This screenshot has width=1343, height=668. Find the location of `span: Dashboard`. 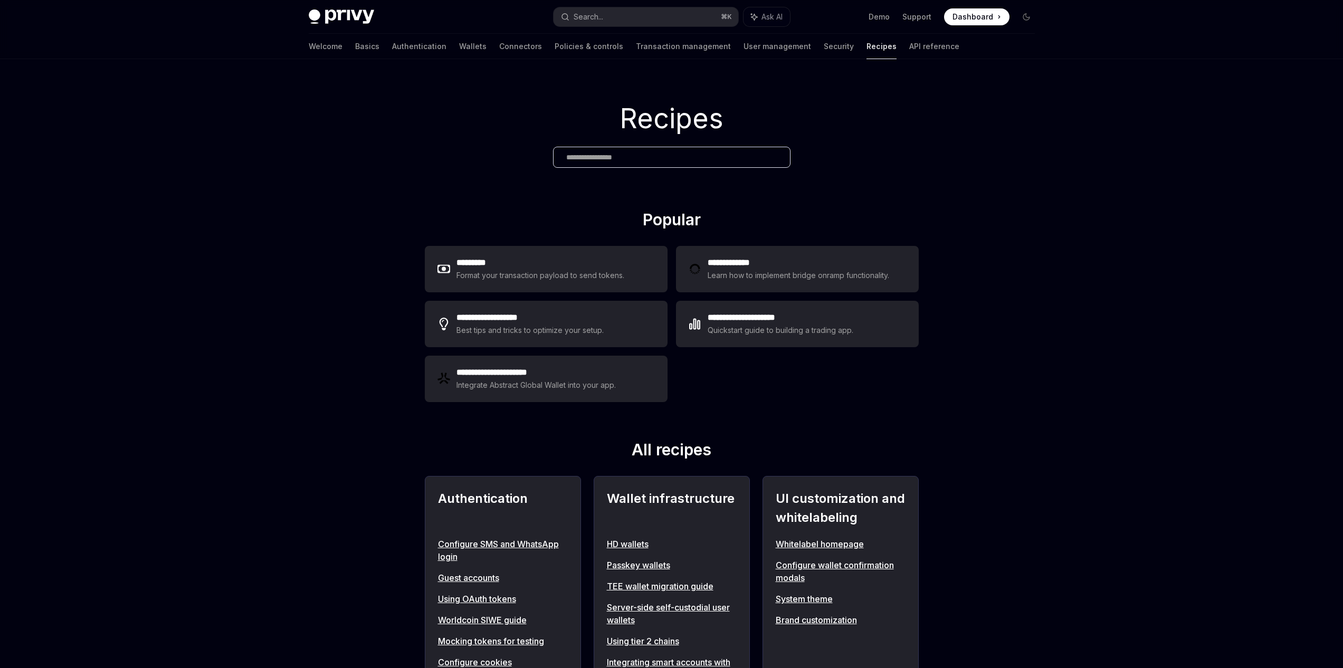

span: Dashboard is located at coordinates (972, 17).